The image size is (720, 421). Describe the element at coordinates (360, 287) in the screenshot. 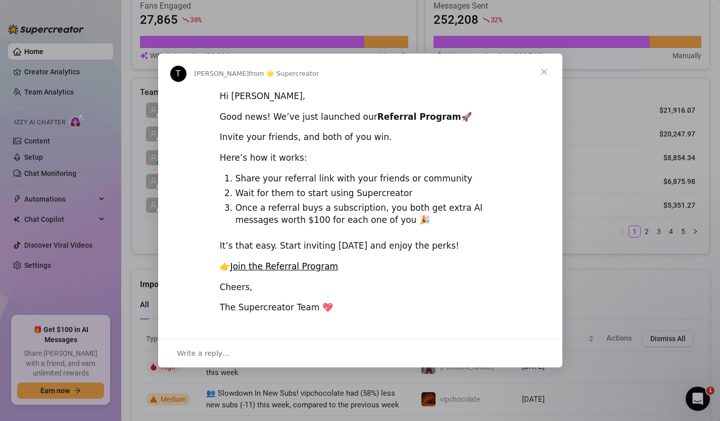

I see `div: Cheers,` at that location.